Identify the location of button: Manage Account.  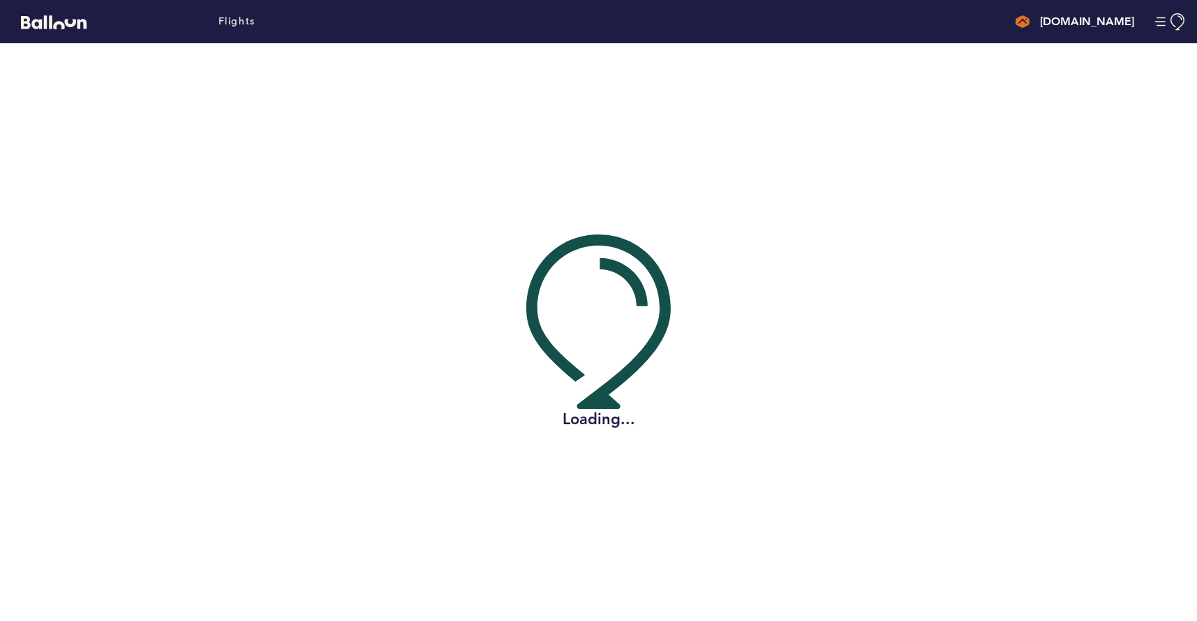
(1170, 22).